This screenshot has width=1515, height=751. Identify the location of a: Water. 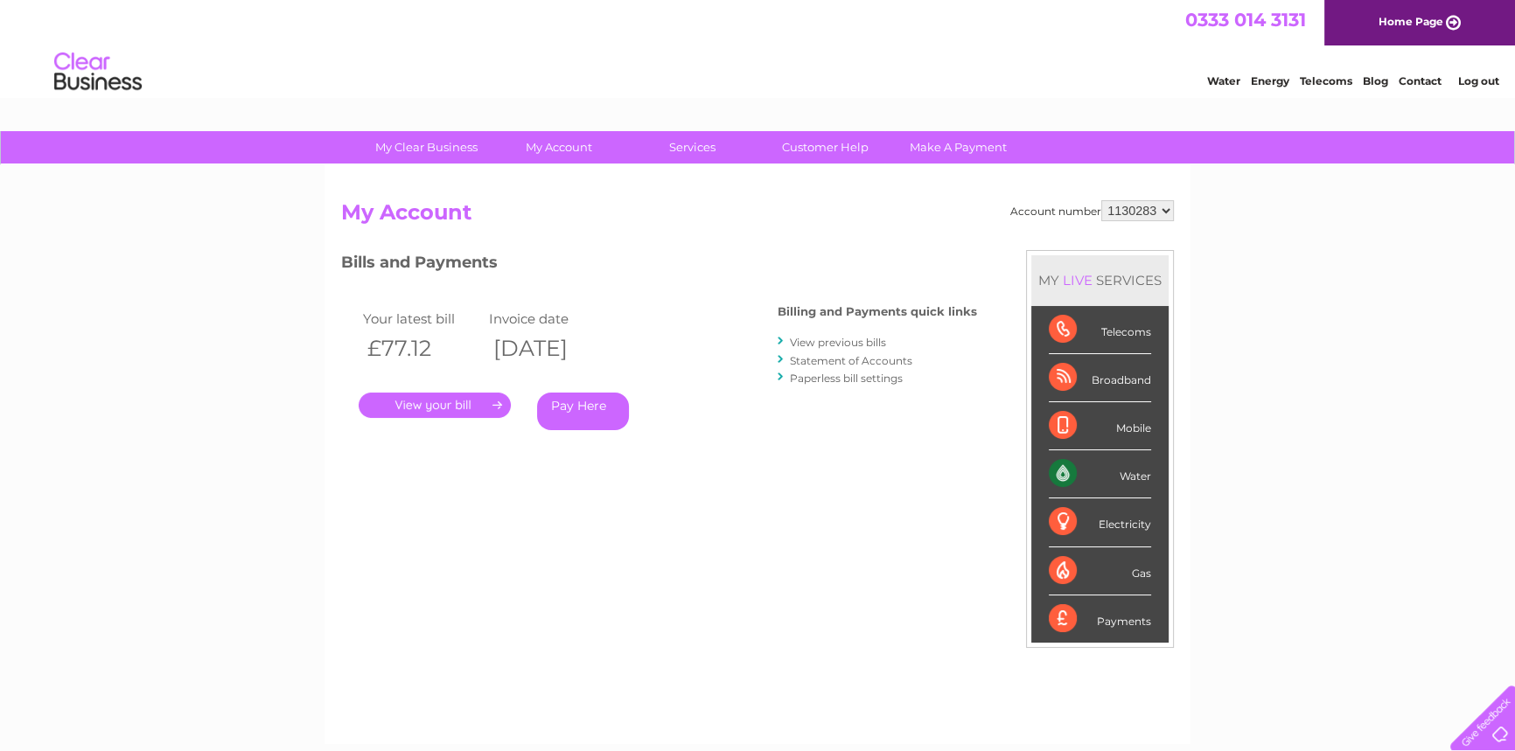
(1223, 80).